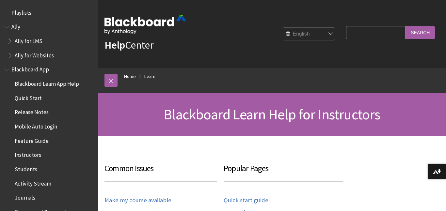  Describe the element at coordinates (138, 200) in the screenshot. I see `a: Make my course available` at that location.